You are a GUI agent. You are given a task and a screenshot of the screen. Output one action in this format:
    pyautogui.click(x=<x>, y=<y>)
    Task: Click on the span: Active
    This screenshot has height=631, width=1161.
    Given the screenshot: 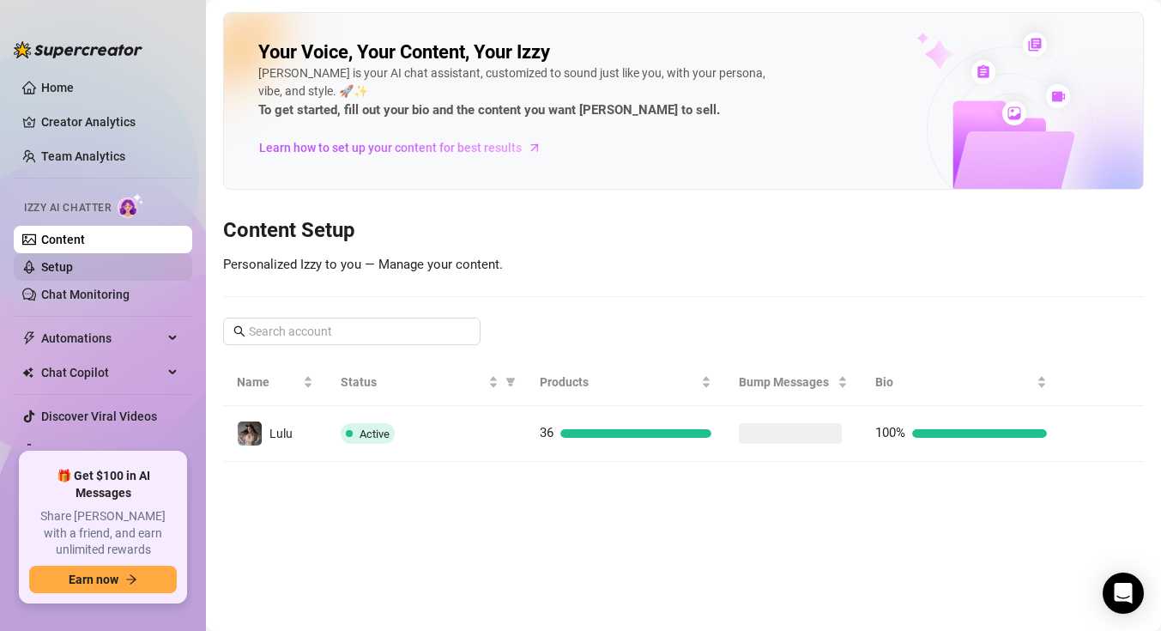 What is the action you would take?
    pyautogui.click(x=374, y=433)
    